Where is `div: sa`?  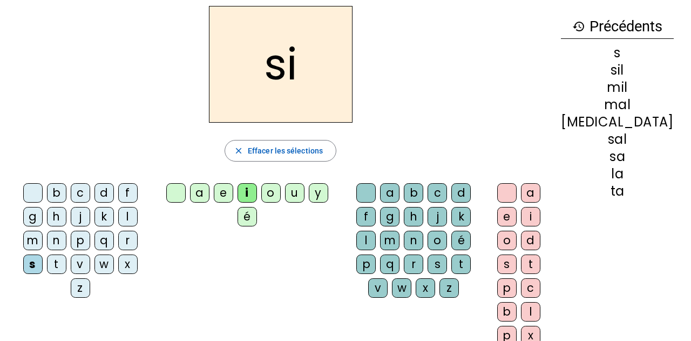
div: sa is located at coordinates (617, 157).